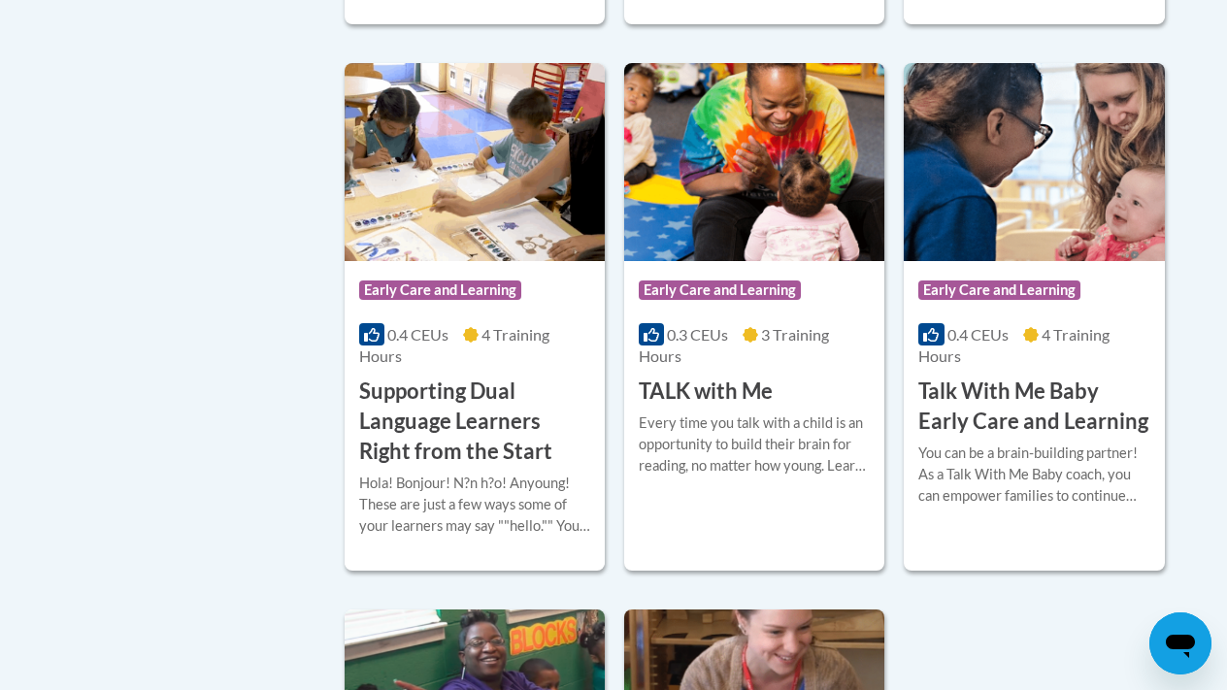 This screenshot has height=690, width=1227. What do you see at coordinates (754, 445) in the screenshot?
I see `div: Every time you talk with a child is an opportunity to build their brain for reading, no matter ho...` at bounding box center [754, 445].